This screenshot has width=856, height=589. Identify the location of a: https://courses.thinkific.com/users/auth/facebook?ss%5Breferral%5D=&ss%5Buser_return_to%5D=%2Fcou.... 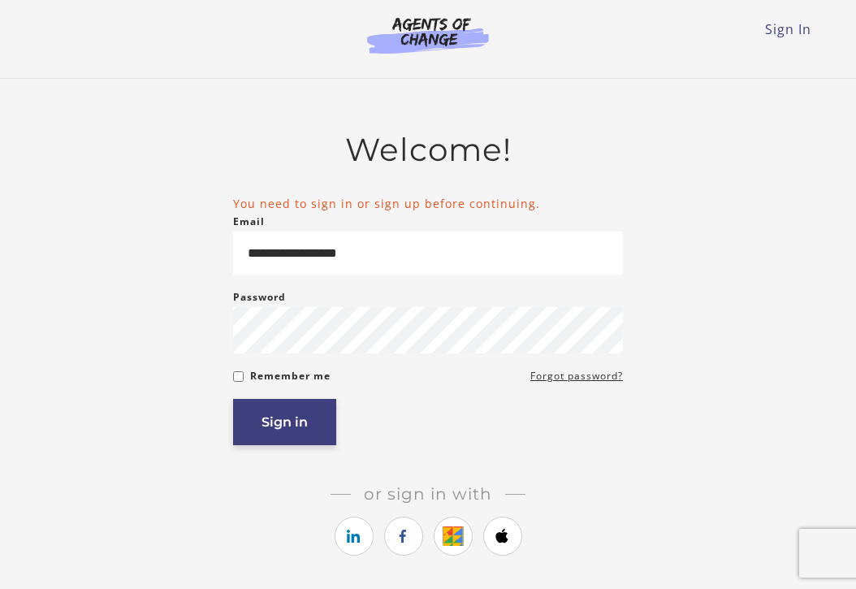
(404, 536).